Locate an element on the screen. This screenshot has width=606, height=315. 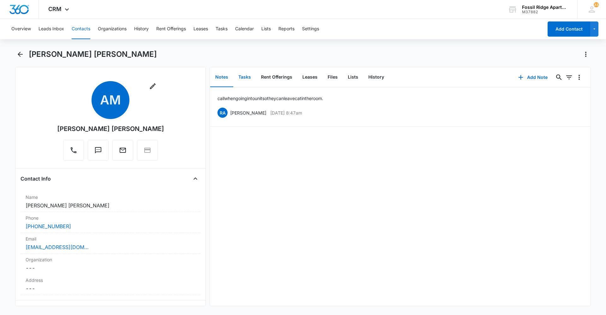
a: Call is located at coordinates (74, 152).